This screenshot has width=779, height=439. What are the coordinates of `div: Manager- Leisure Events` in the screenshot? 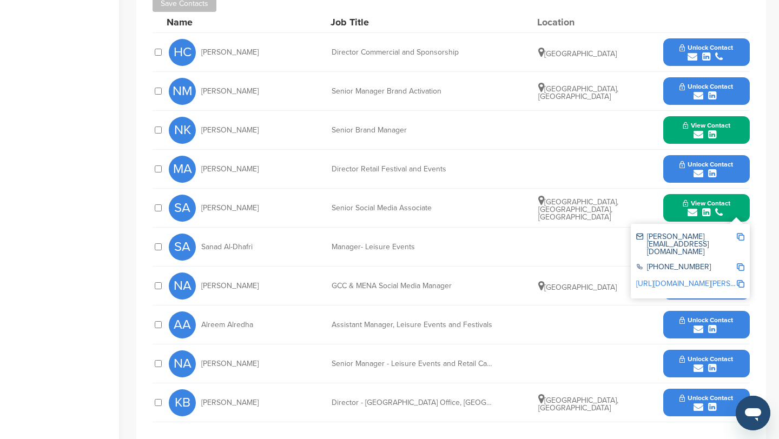 It's located at (413, 247).